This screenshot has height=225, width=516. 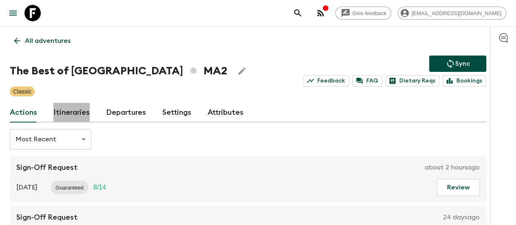 What do you see at coordinates (452, 167) in the screenshot?
I see `p: about 2 hours ago` at bounding box center [452, 167].